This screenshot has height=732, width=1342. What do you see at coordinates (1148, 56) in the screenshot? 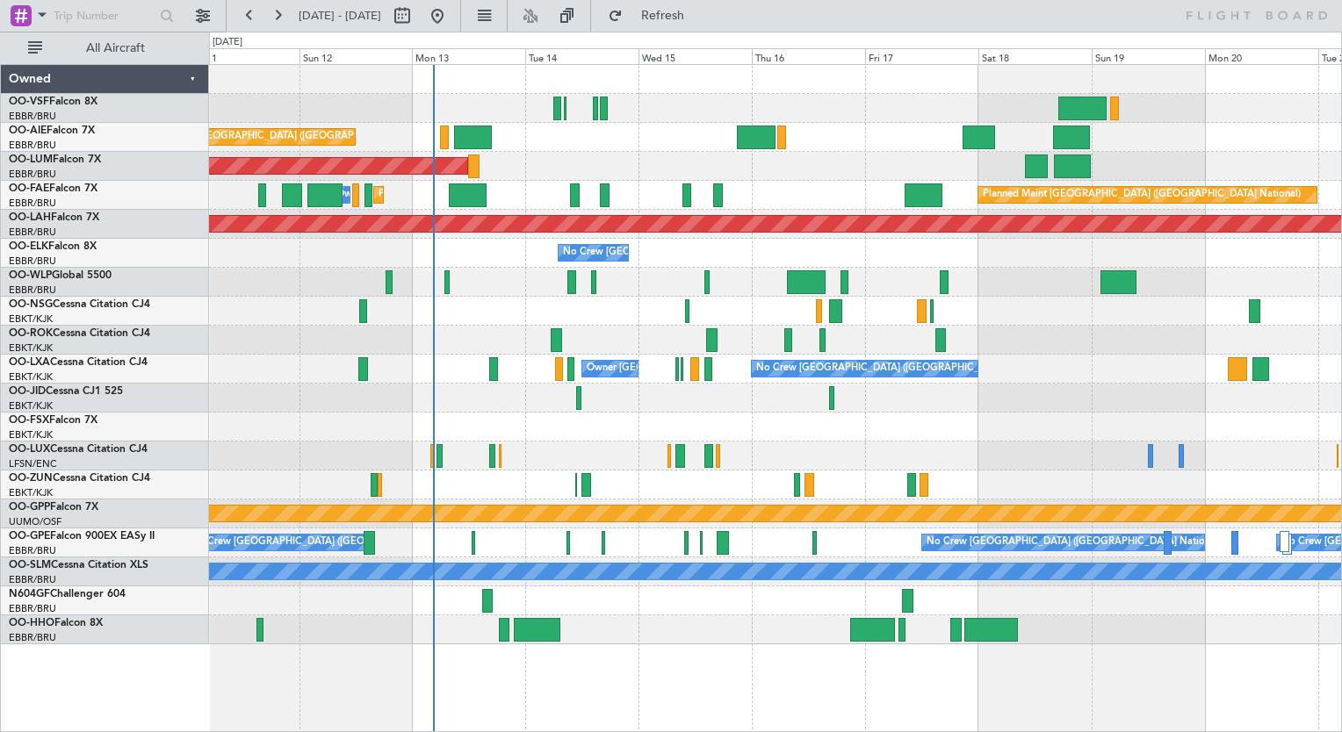
I see `div: Sun 19` at bounding box center [1148, 56].